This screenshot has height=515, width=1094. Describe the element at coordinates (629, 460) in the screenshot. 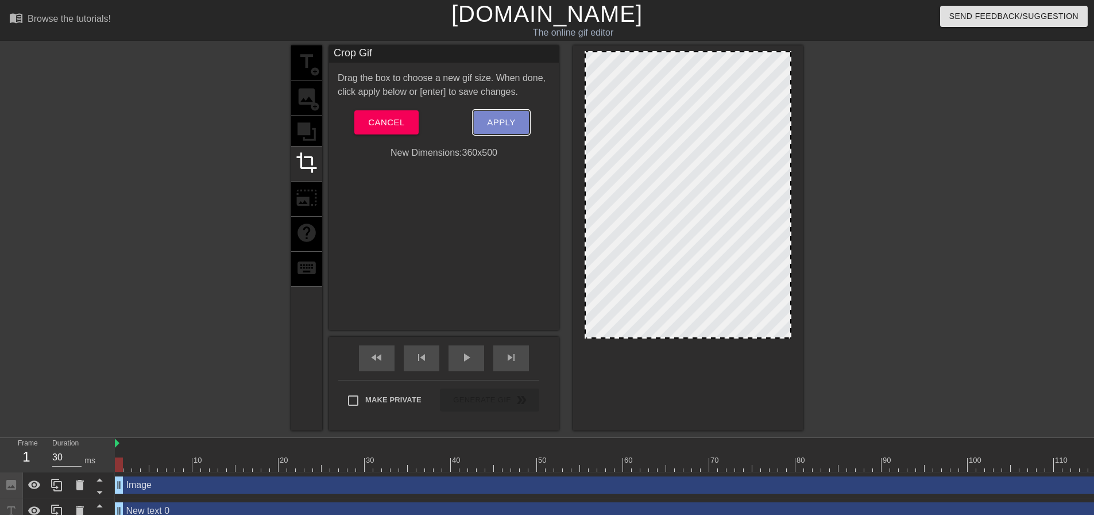

I see `div: 60` at that location.